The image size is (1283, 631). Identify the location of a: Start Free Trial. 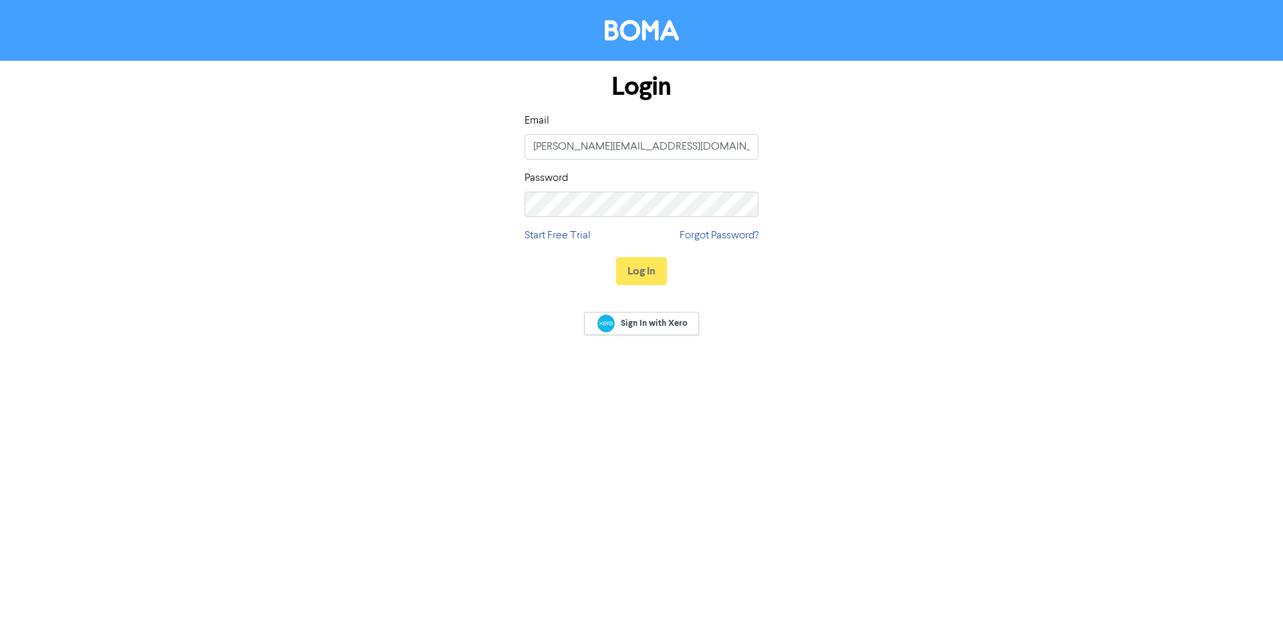
(557, 236).